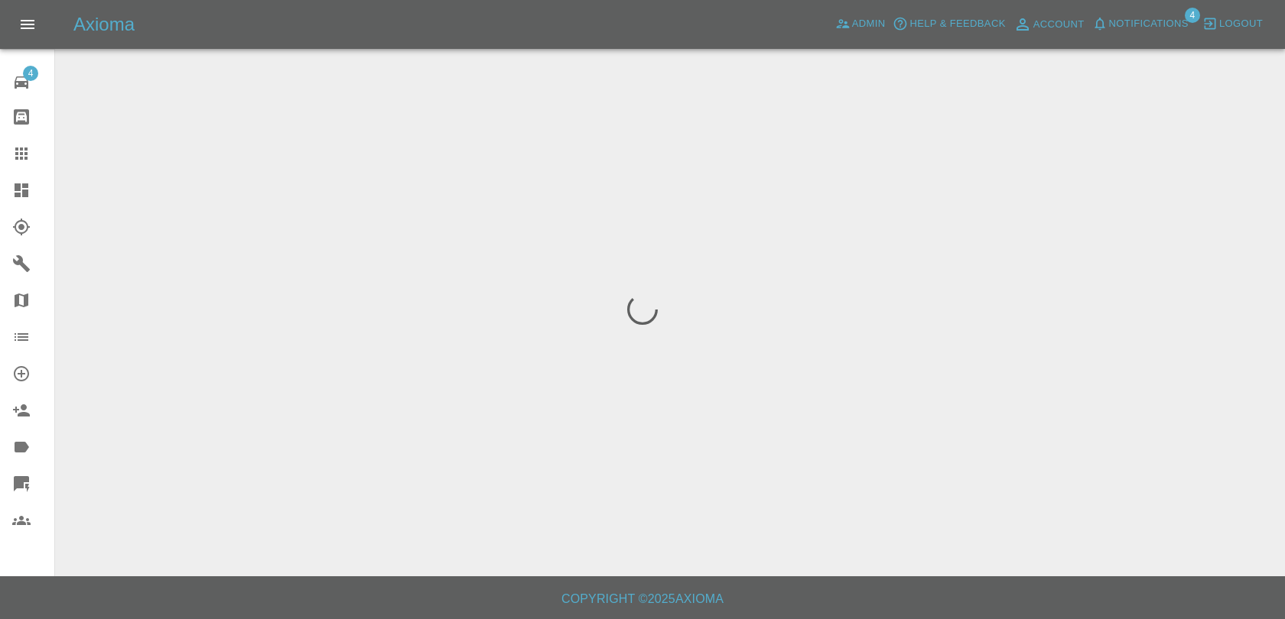 This screenshot has width=1285, height=619. Describe the element at coordinates (860, 24) in the screenshot. I see `a: Admin` at that location.